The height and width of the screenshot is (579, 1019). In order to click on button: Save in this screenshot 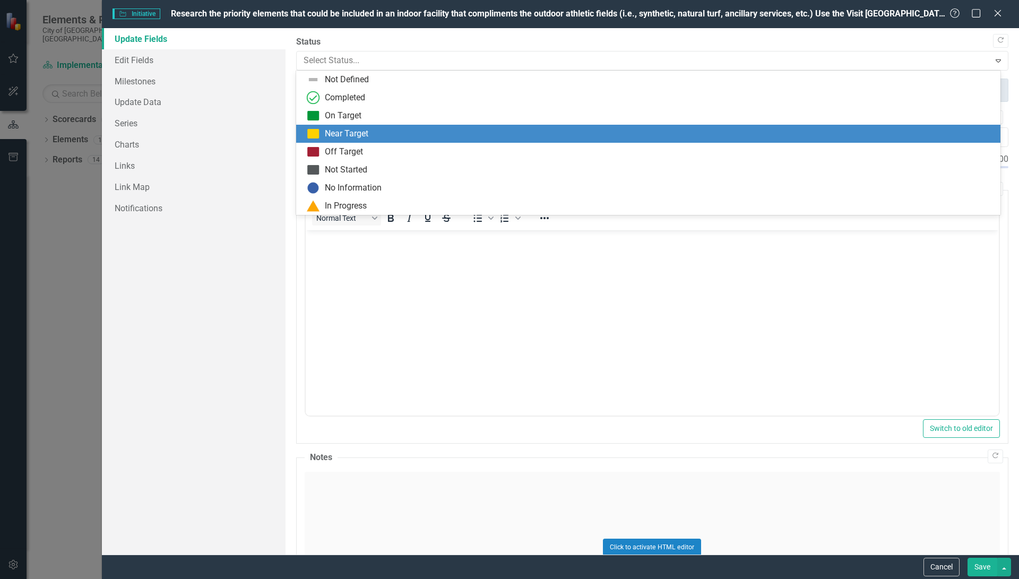, I will do `click(982, 567)`.